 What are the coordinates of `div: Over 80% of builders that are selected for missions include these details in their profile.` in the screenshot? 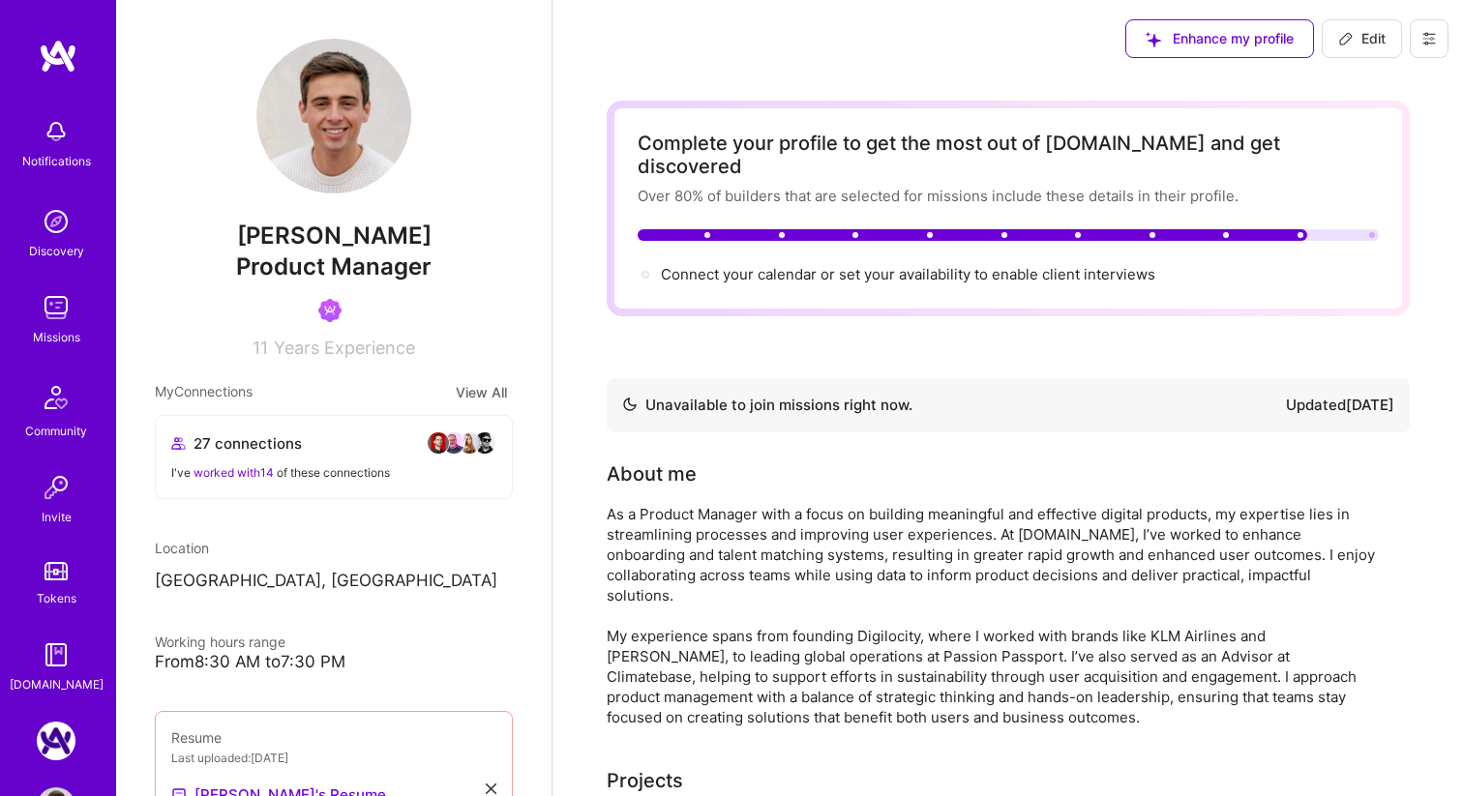 It's located at (1008, 195).